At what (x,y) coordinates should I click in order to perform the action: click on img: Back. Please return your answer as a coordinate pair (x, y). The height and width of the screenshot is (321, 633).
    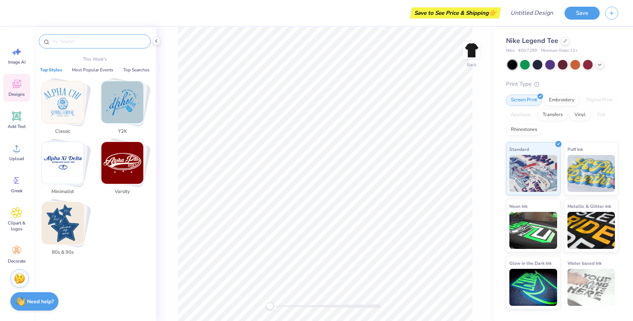
    Looking at the image, I should click on (472, 50).